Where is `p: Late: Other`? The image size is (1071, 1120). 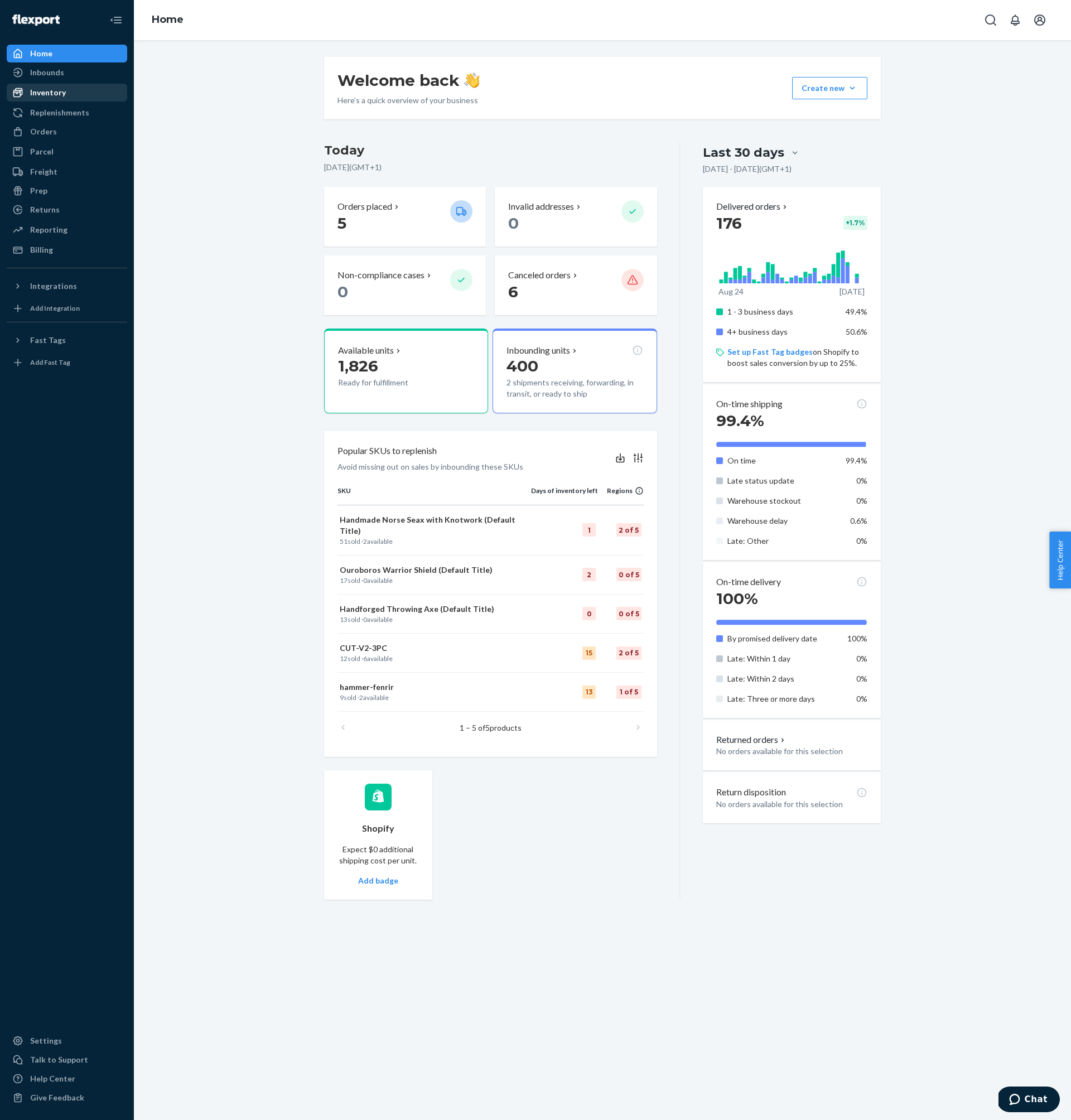 p: Late: Other is located at coordinates (782, 541).